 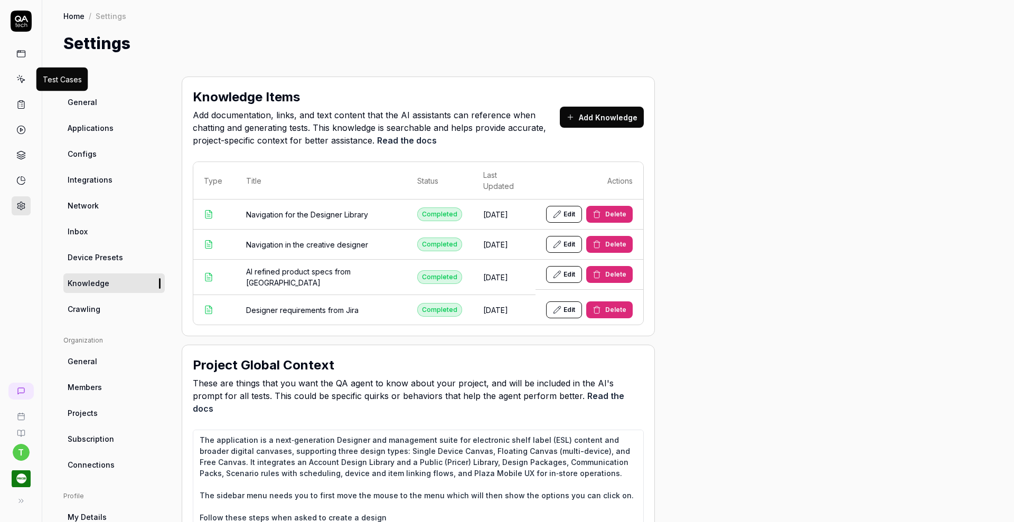 I want to click on h2: Project Global Context, so click(x=264, y=365).